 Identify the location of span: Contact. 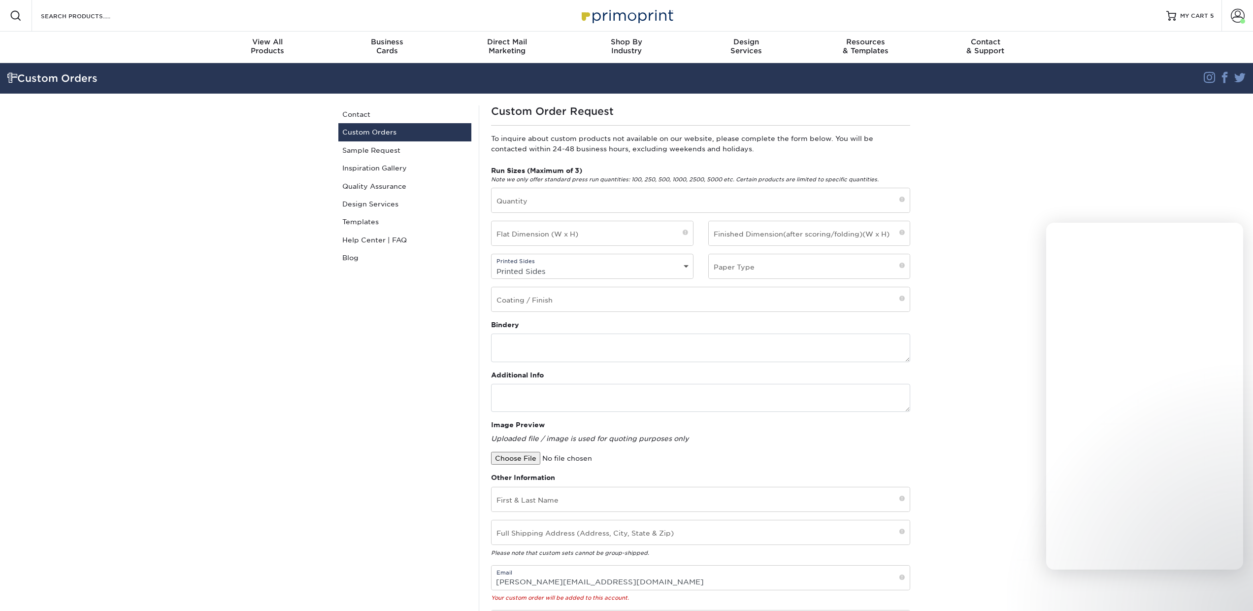
(985, 42).